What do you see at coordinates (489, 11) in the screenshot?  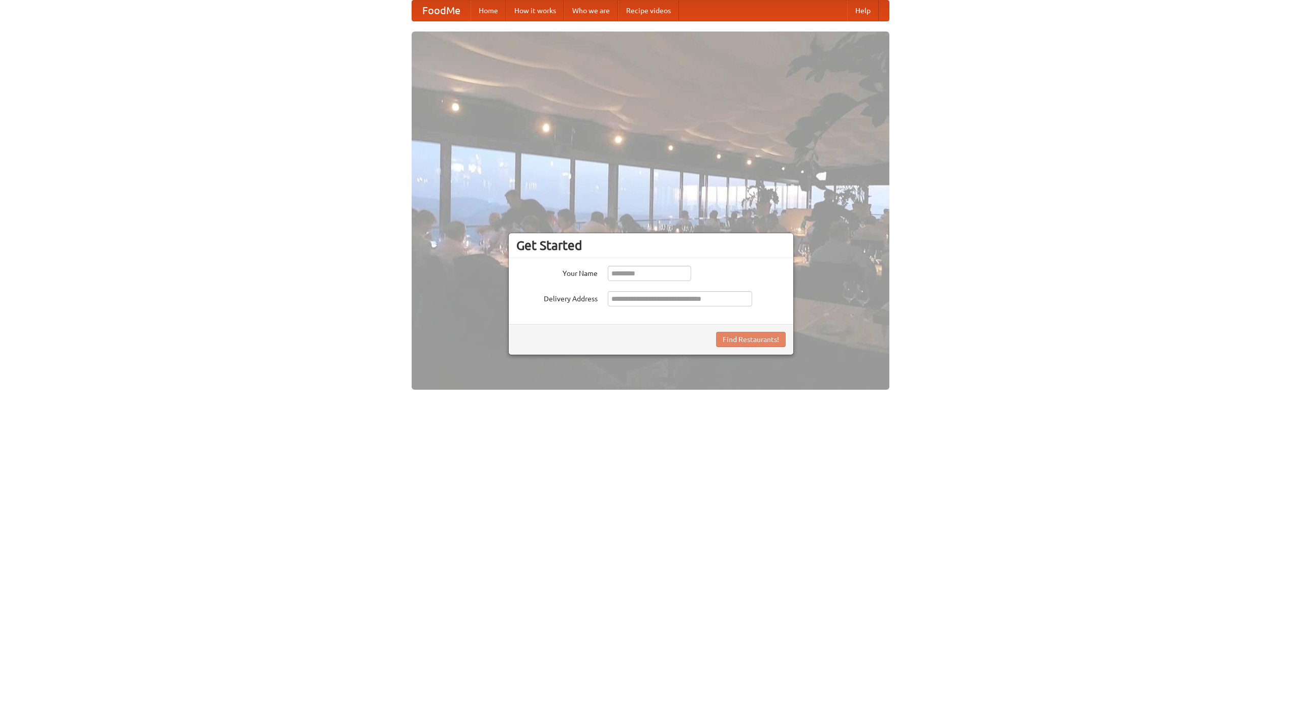 I see `a: Home` at bounding box center [489, 11].